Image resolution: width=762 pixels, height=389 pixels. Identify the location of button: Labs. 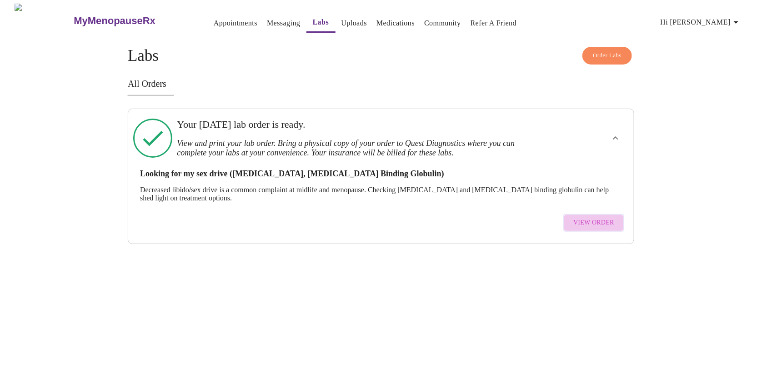
(321, 23).